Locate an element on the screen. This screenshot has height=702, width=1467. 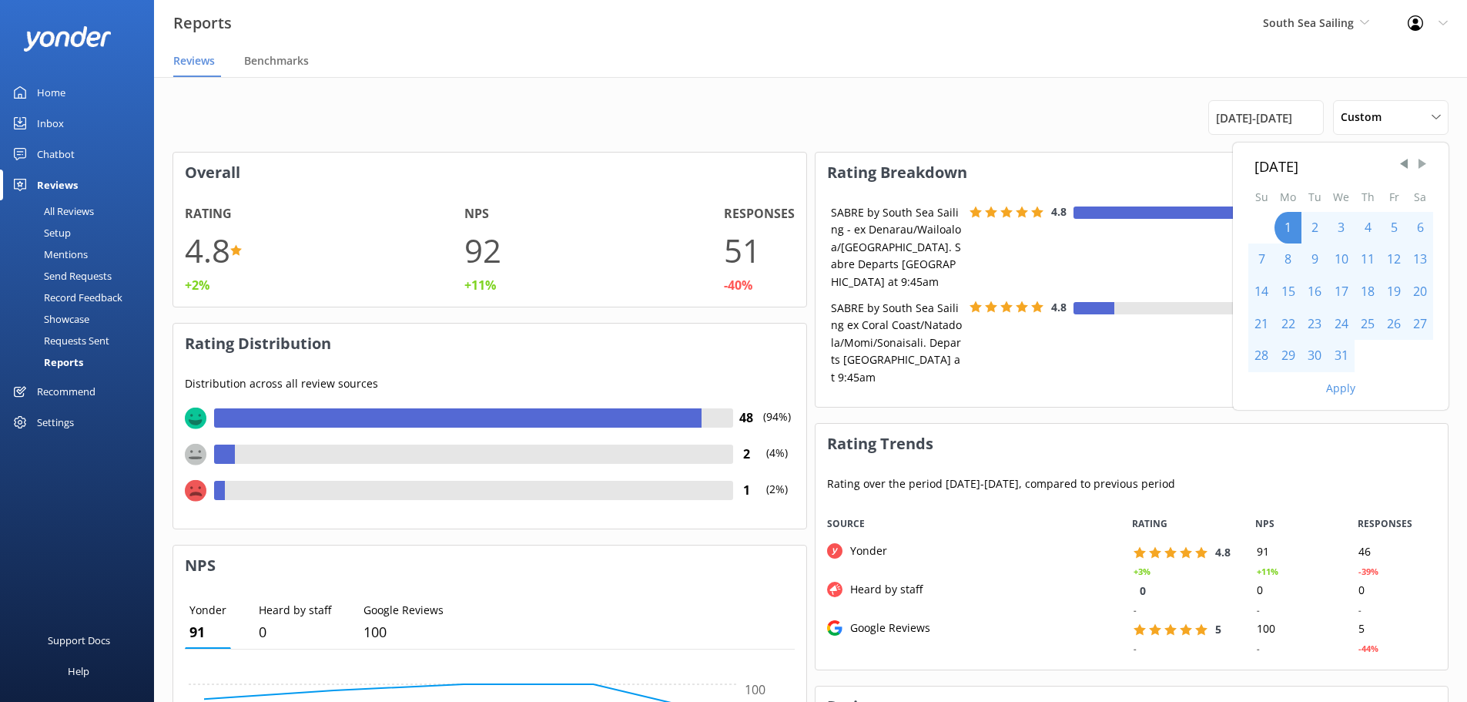
abbr: Wednesday is located at coordinates (1341, 196).